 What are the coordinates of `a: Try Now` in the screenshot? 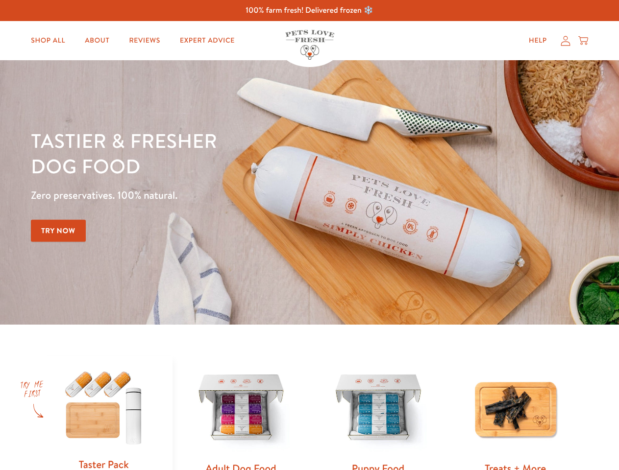 It's located at (58, 231).